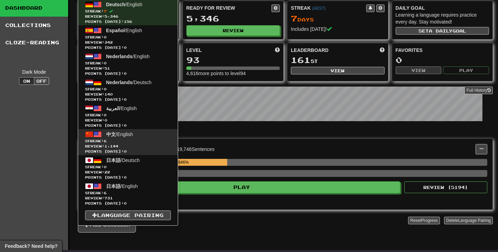 The height and width of the screenshot is (252, 498). Describe the element at coordinates (278, 50) in the screenshot. I see `span: Score more points to level up` at that location.